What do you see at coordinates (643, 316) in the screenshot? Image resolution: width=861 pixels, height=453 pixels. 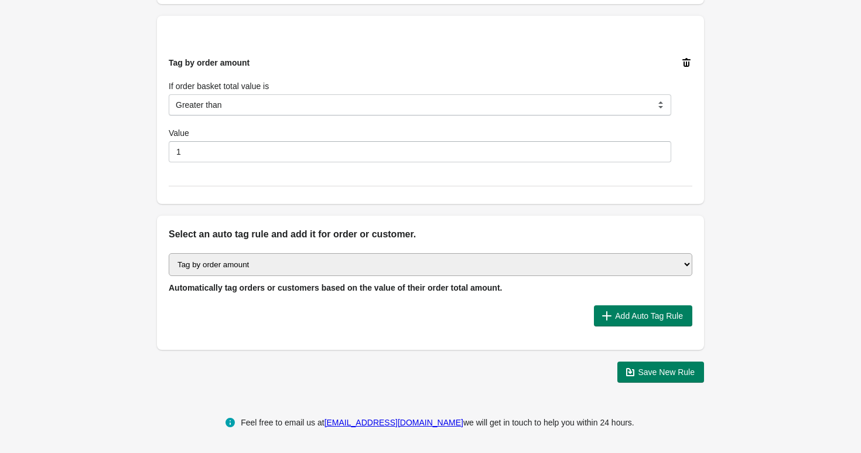 I see `button: Add Auto Tag Rule` at bounding box center [643, 316].